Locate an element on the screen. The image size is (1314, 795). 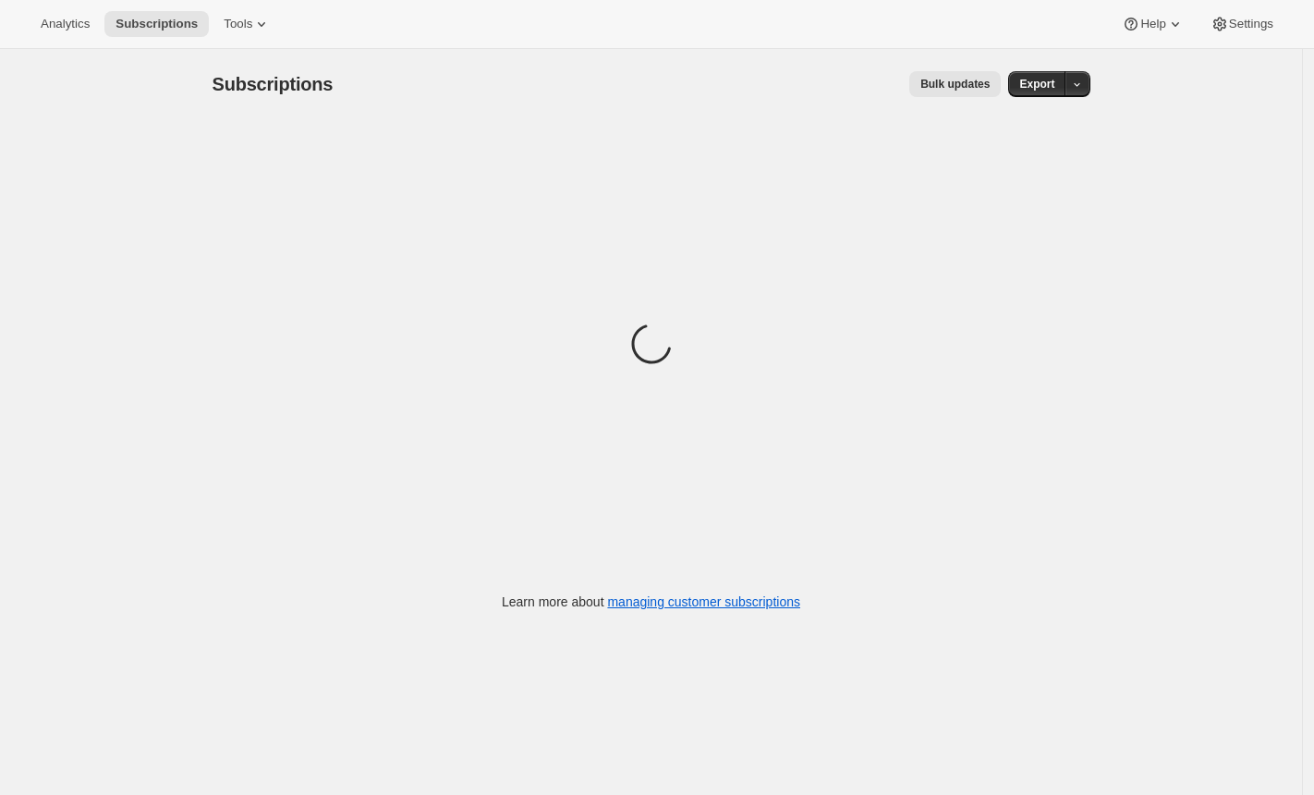
span: Tools is located at coordinates (237, 24).